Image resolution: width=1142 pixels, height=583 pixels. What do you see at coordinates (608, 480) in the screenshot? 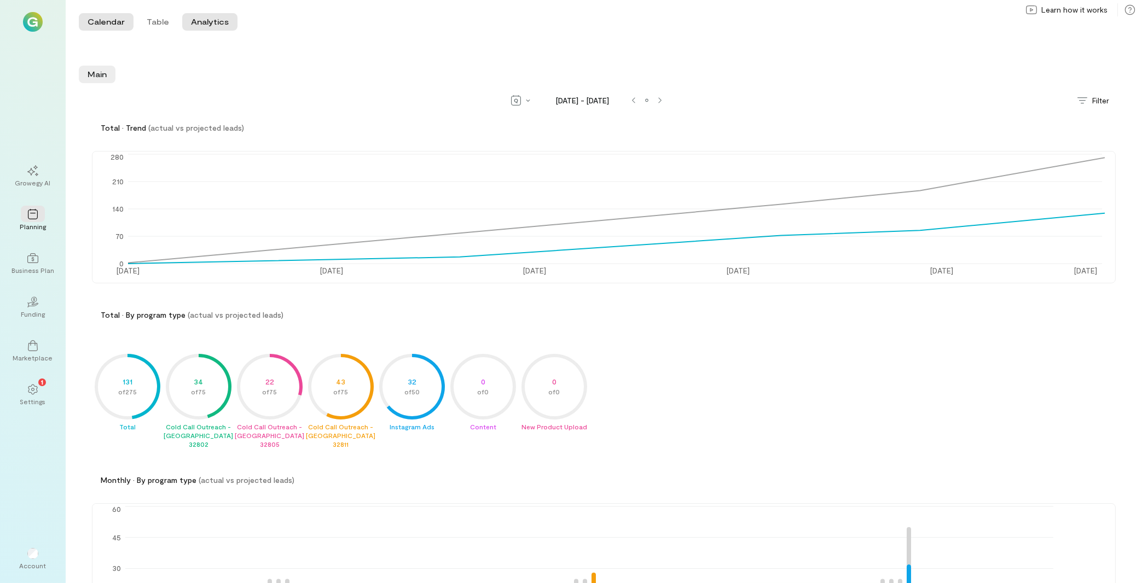
I see `div: Monthly · By program type` at bounding box center [608, 480].